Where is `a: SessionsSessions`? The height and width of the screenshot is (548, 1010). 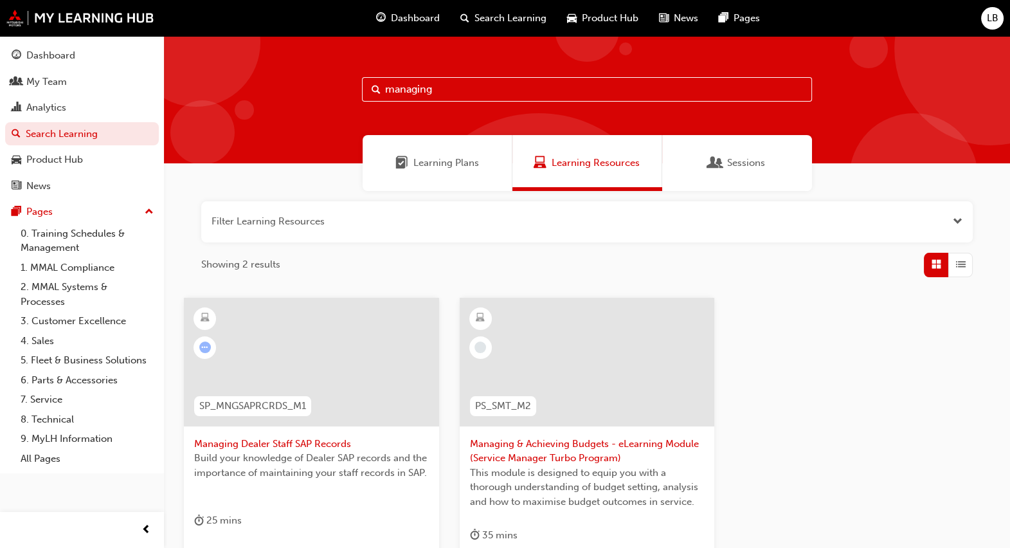 a: SessionsSessions is located at coordinates (737, 163).